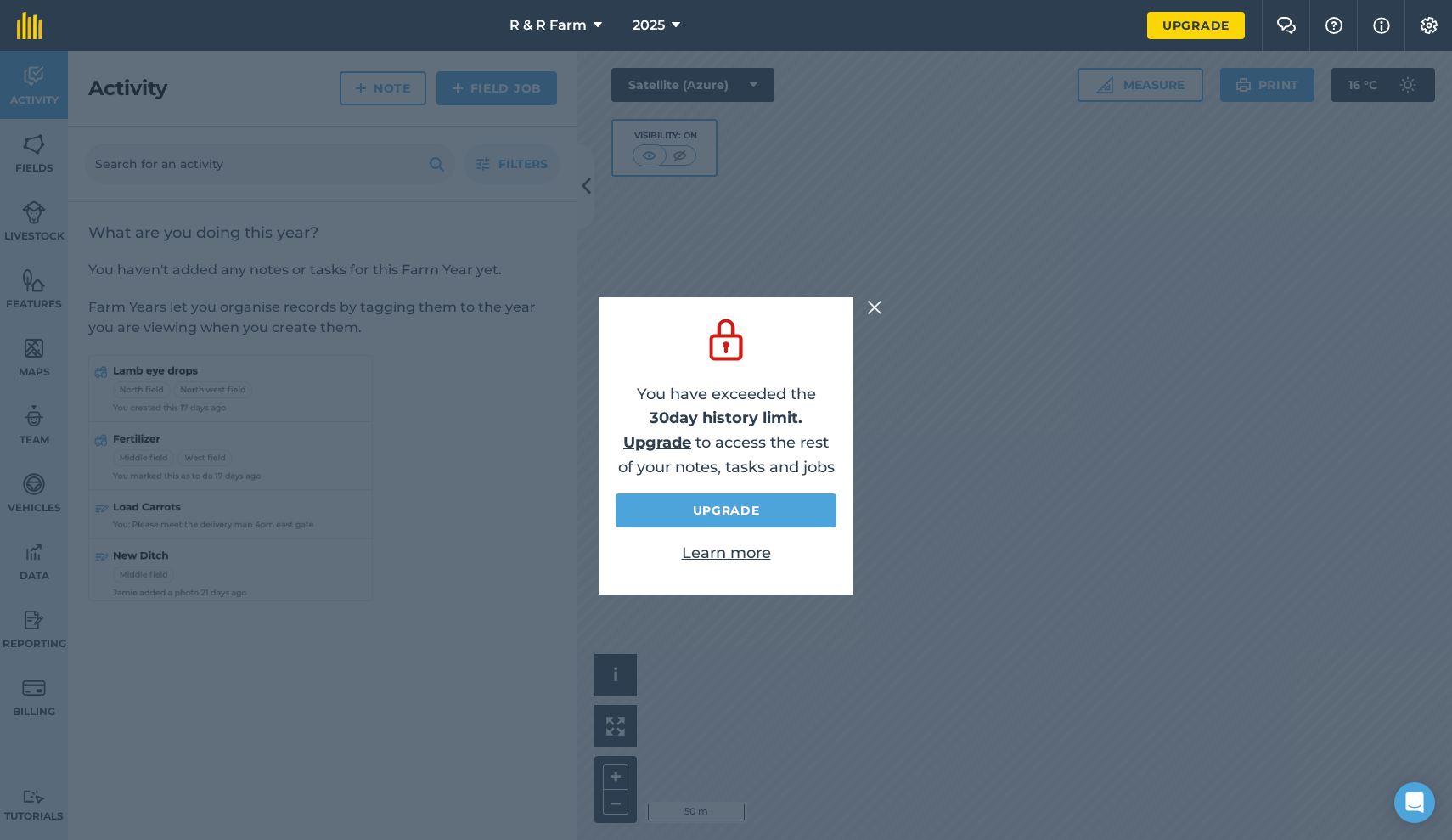 This screenshot has height=840, width=1452. I want to click on p: to access the rest of your notes, tasks and jobs, so click(726, 455).